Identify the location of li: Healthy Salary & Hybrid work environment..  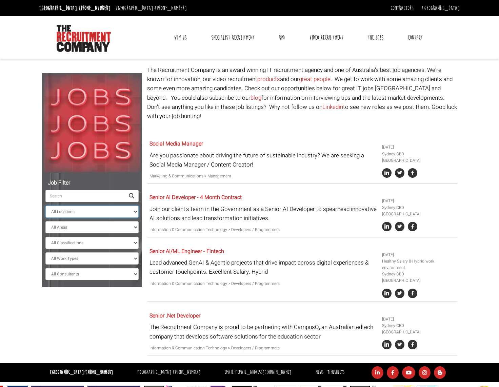
(418, 264).